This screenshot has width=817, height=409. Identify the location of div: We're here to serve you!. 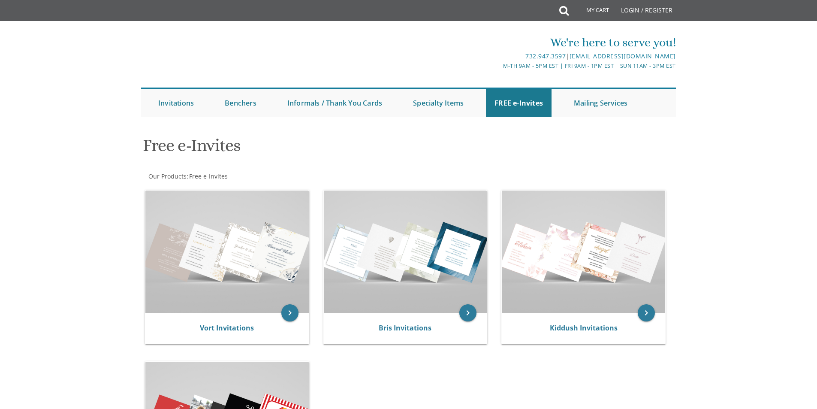
(498, 42).